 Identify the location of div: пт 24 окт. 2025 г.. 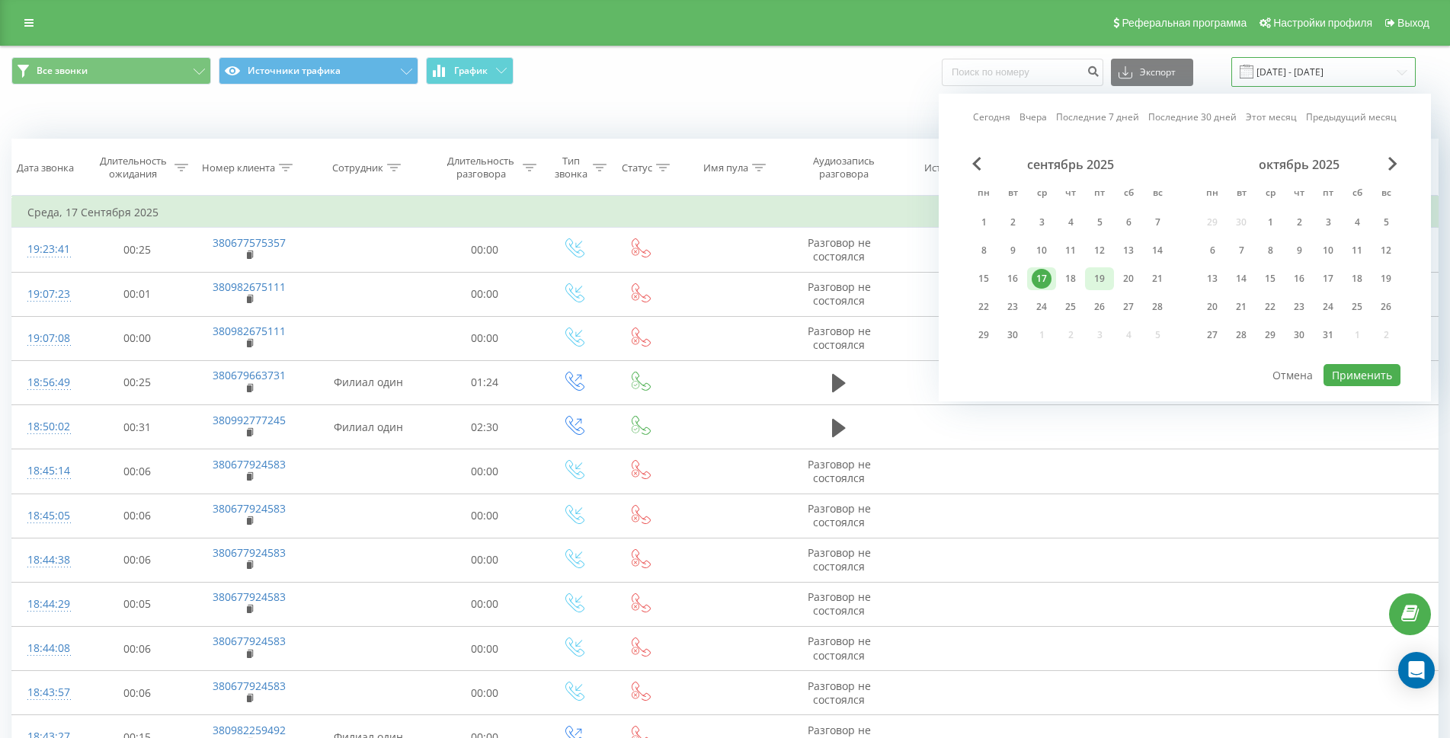
(1328, 307).